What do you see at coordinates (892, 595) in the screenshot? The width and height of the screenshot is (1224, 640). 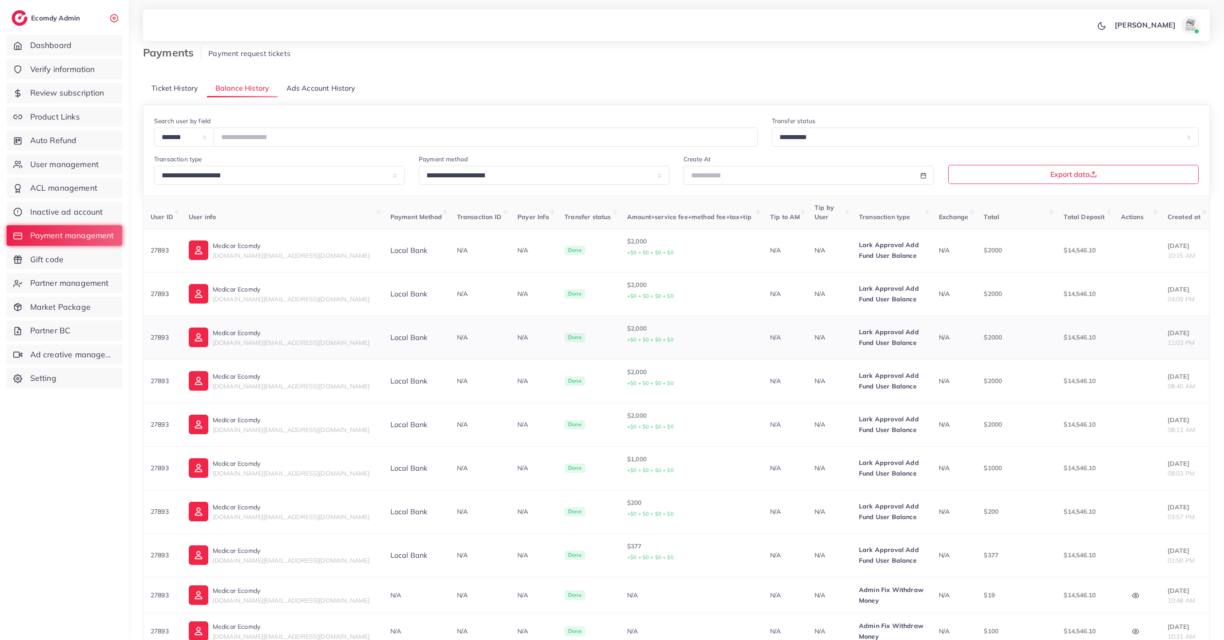 I see `p: Admin Fix Withdraw Money` at bounding box center [892, 595].